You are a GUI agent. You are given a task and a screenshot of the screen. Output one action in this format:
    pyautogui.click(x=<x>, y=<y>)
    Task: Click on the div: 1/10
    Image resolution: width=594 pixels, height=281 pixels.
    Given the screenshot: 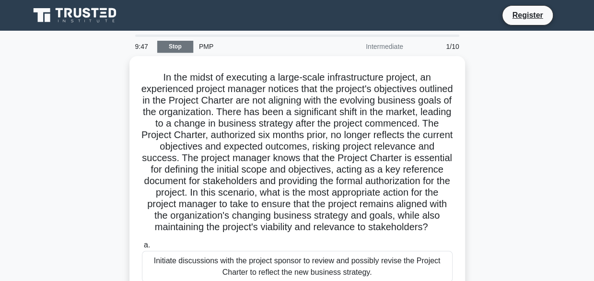 What is the action you would take?
    pyautogui.click(x=437, y=46)
    